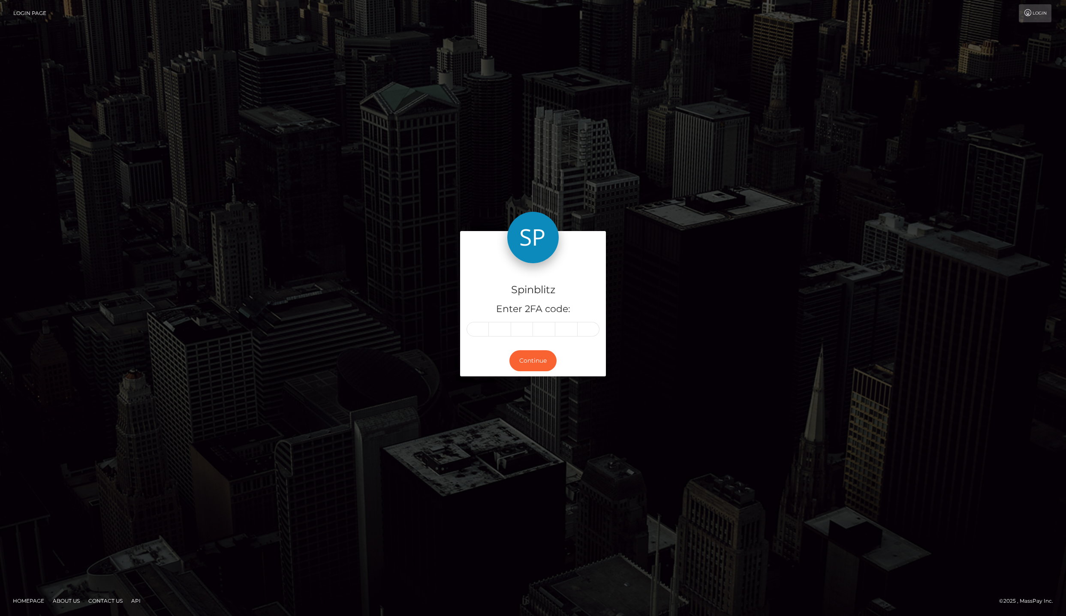 The image size is (1066, 616). What do you see at coordinates (136, 601) in the screenshot?
I see `a: API` at bounding box center [136, 601].